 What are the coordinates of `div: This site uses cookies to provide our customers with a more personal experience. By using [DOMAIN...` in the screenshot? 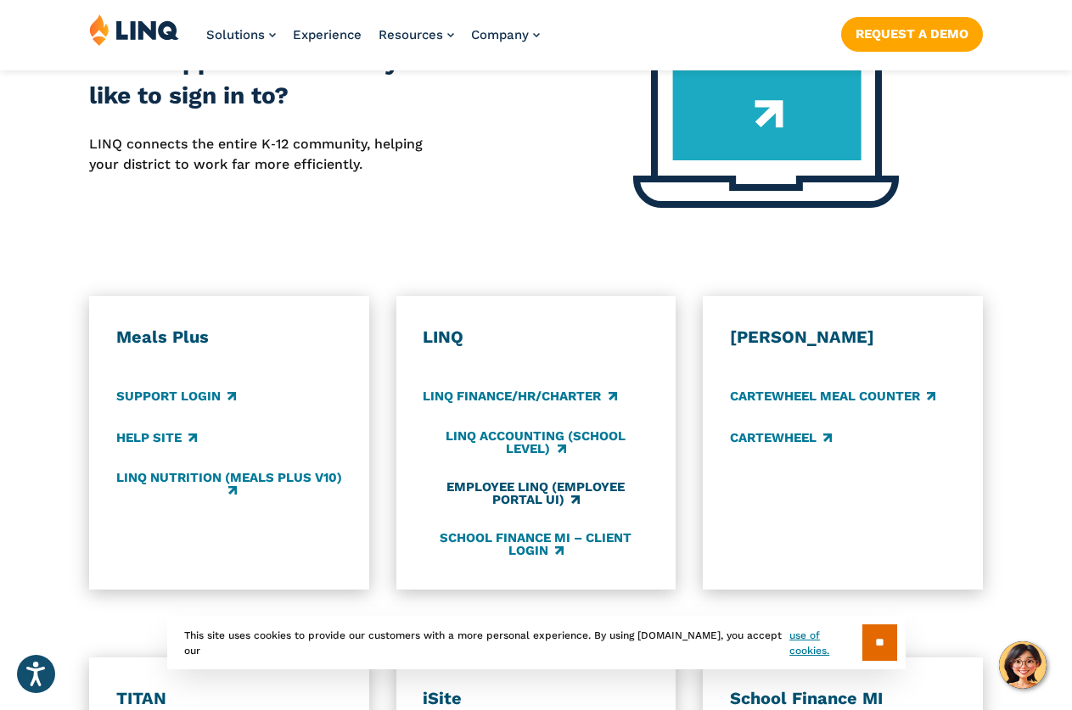 It's located at (536, 642).